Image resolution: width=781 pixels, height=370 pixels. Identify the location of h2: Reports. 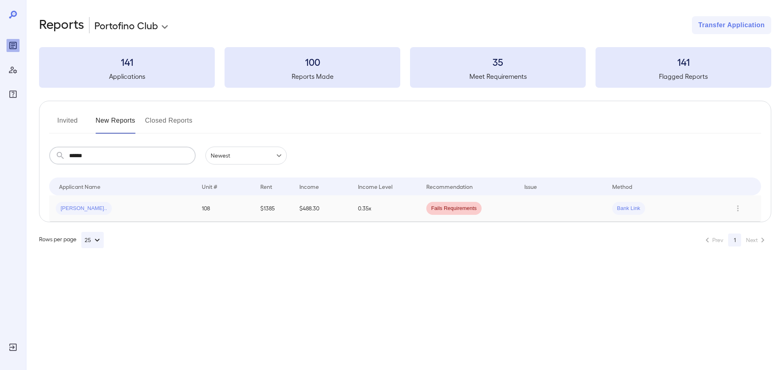
(61, 25).